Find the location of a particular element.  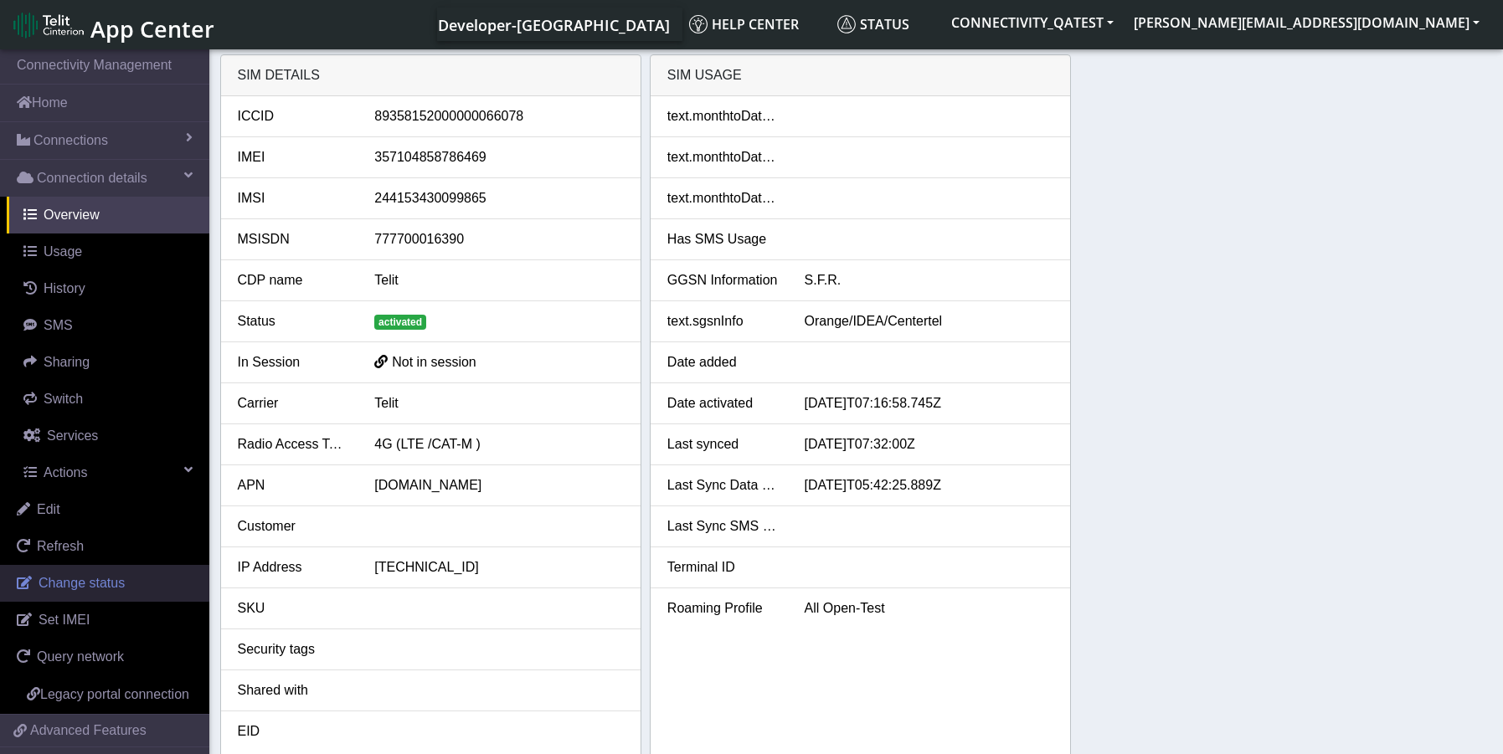

img: logo-telit-cinterion-gw-new.png is located at coordinates (49, 25).